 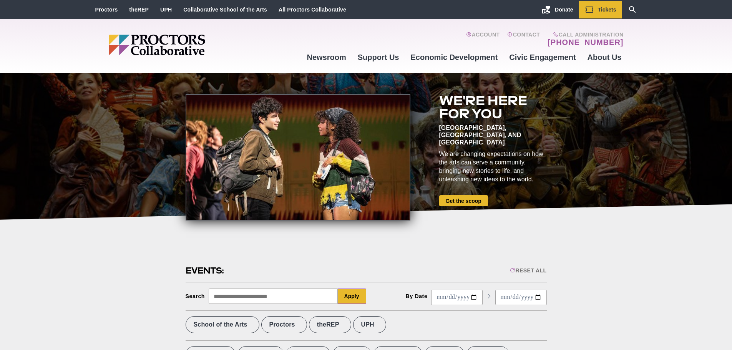 I want to click on a: theREP, so click(x=139, y=10).